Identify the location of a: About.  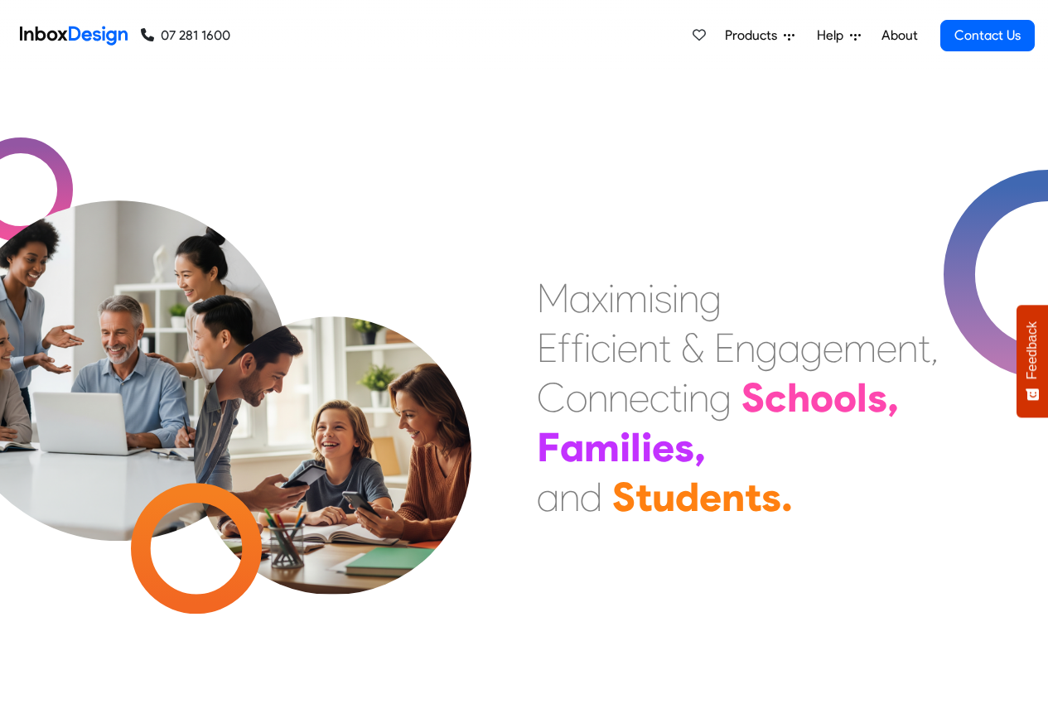
(899, 36).